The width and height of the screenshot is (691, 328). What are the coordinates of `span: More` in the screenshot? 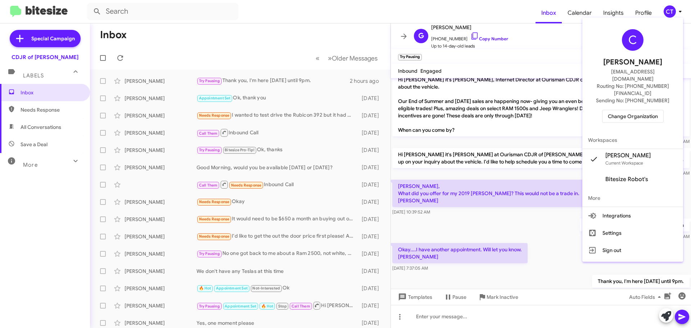 It's located at (633, 198).